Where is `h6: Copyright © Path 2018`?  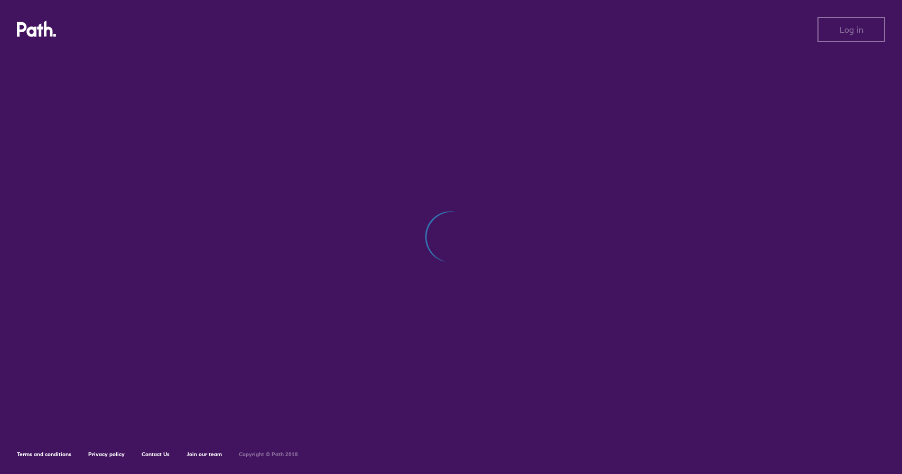
h6: Copyright © Path 2018 is located at coordinates (268, 455).